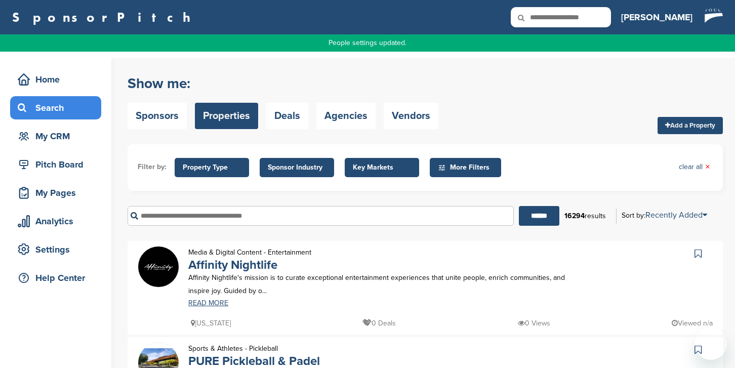 The height and width of the screenshot is (368, 735). What do you see at coordinates (58, 108) in the screenshot?
I see `div: Search` at bounding box center [58, 108].